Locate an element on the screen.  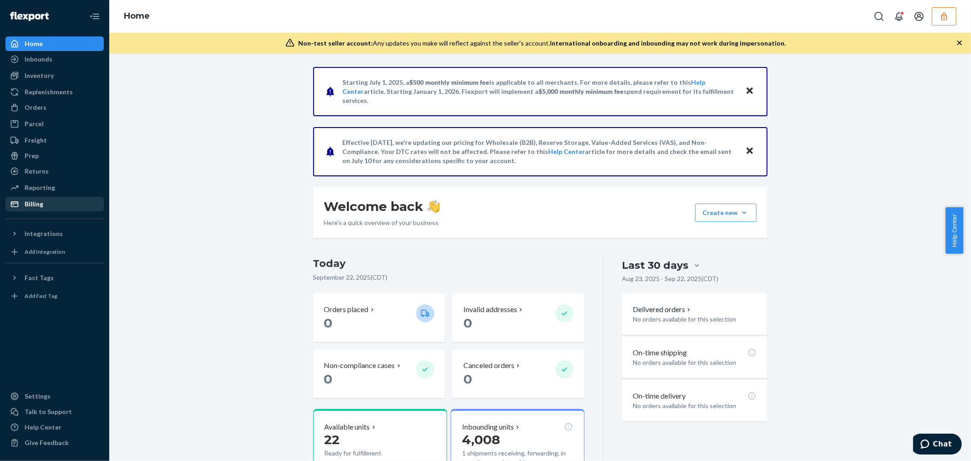
button: Close Navigation is located at coordinates (95, 16).